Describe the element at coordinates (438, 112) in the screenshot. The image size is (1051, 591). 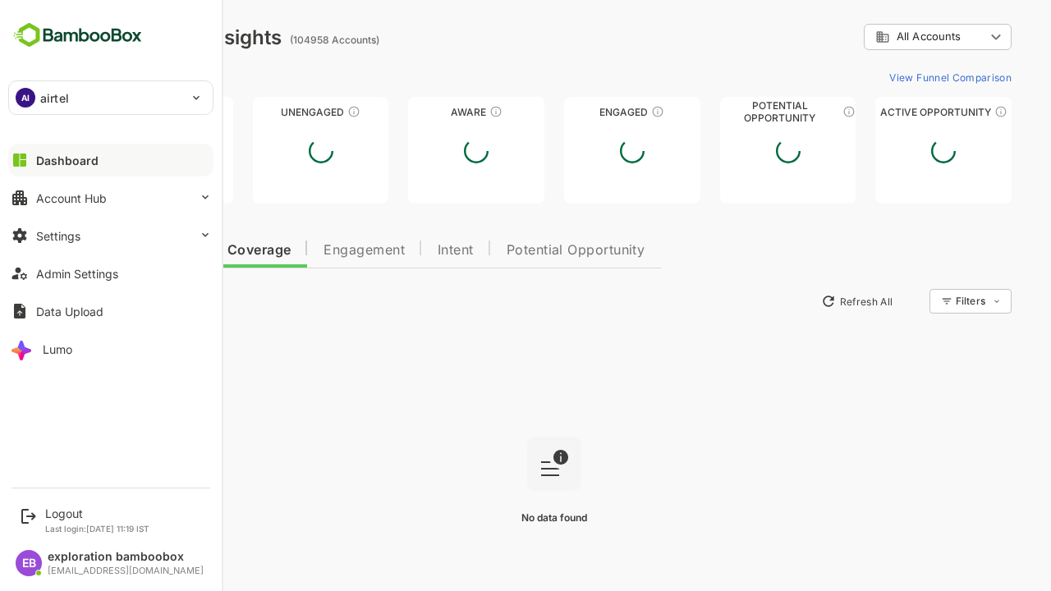
I see `div: These accounts have just entered the buying cycle and need further nurturing` at that location.